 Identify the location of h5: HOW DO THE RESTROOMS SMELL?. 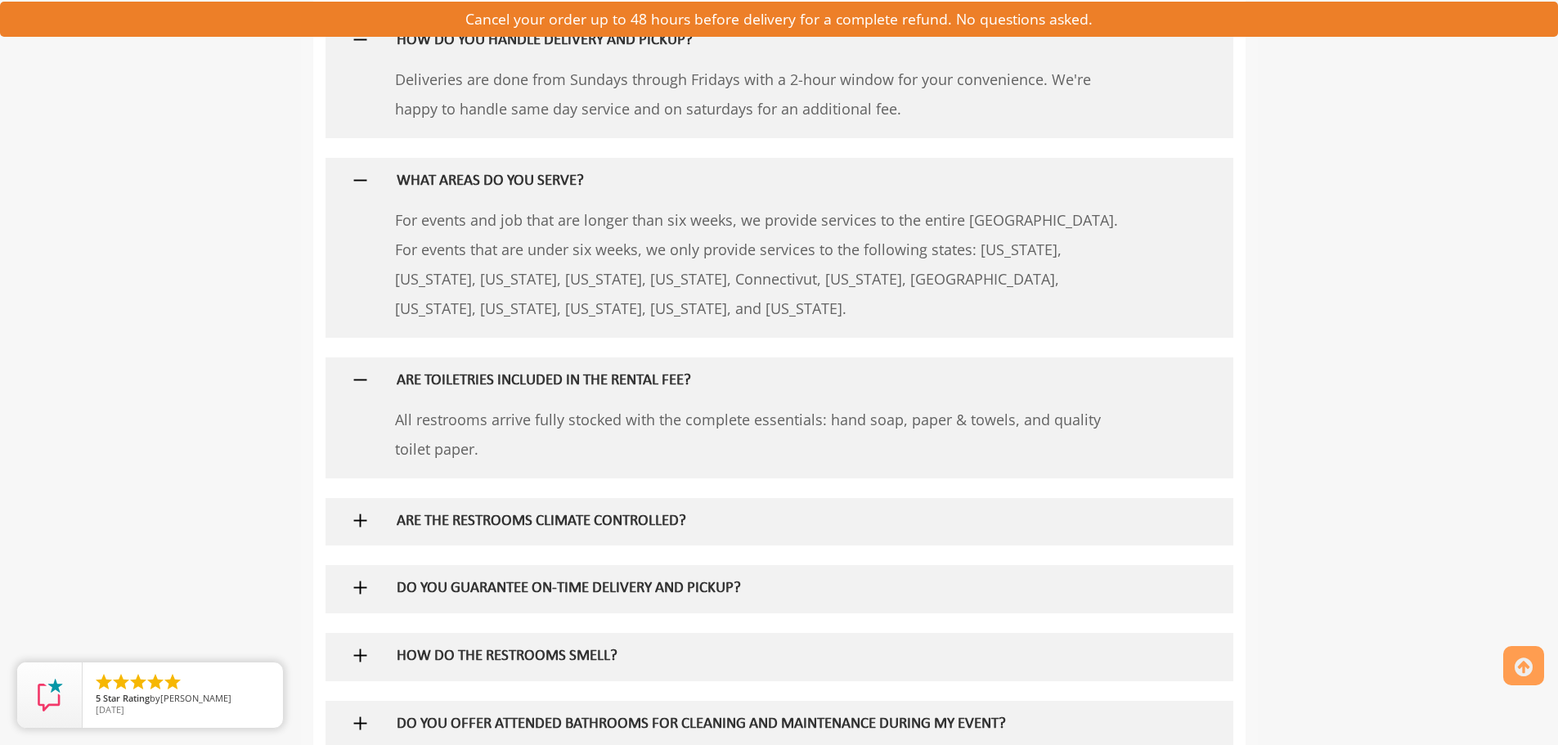
(752, 657).